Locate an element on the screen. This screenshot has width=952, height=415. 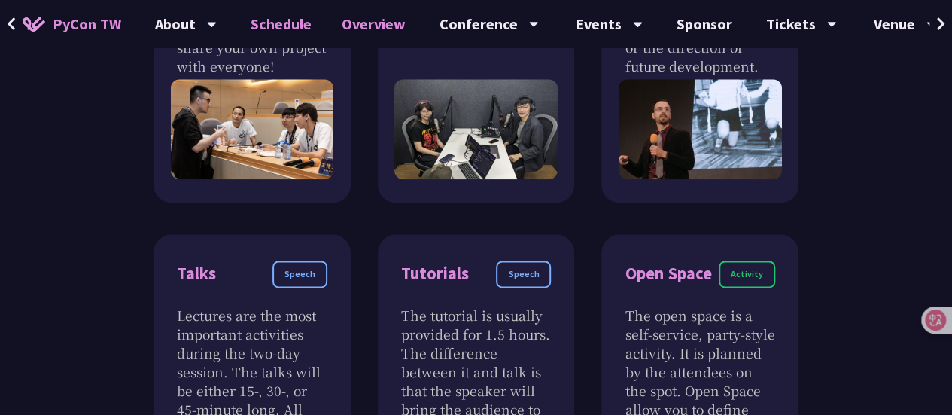
div: Talks is located at coordinates (197, 273).